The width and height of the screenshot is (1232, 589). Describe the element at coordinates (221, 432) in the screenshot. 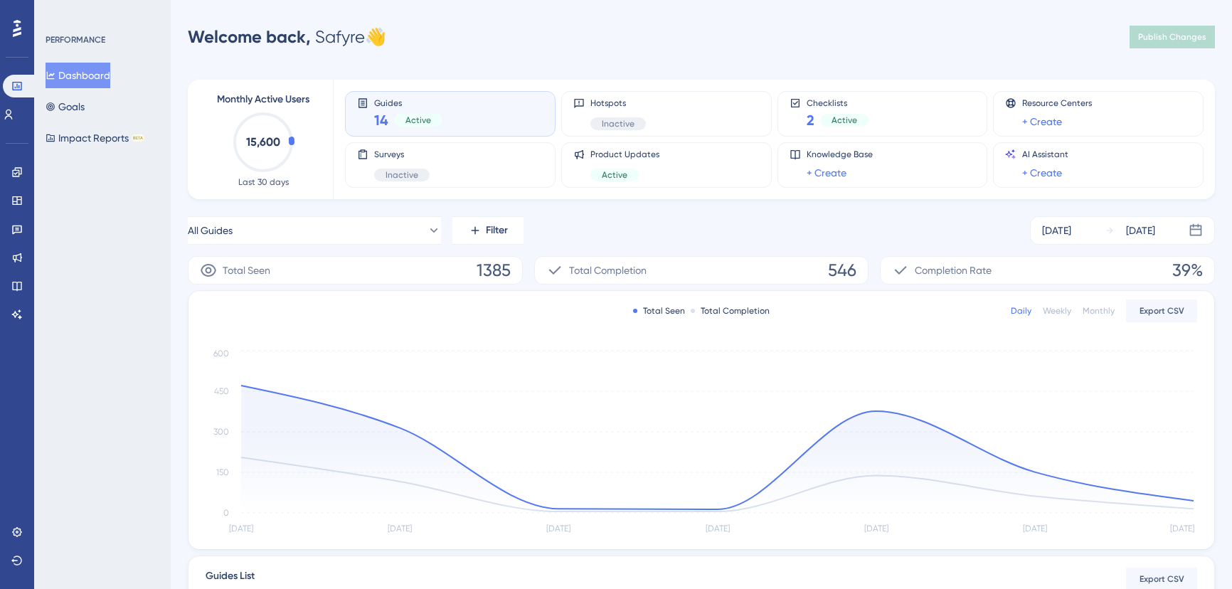

I see `tspan: 300` at that location.